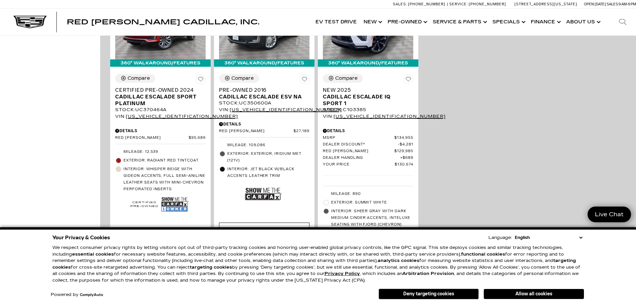 The height and width of the screenshot is (304, 636). What do you see at coordinates (500, 238) in the screenshot?
I see `div: Language:` at bounding box center [500, 238].